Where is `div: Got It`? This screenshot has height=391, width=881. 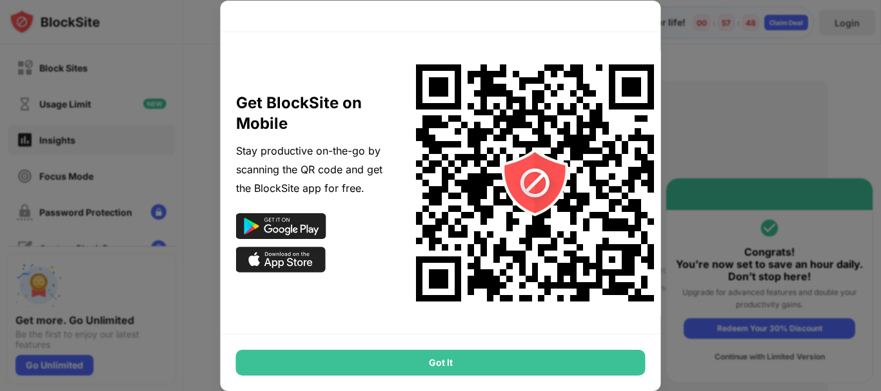 div: Got It is located at coordinates (440, 363).